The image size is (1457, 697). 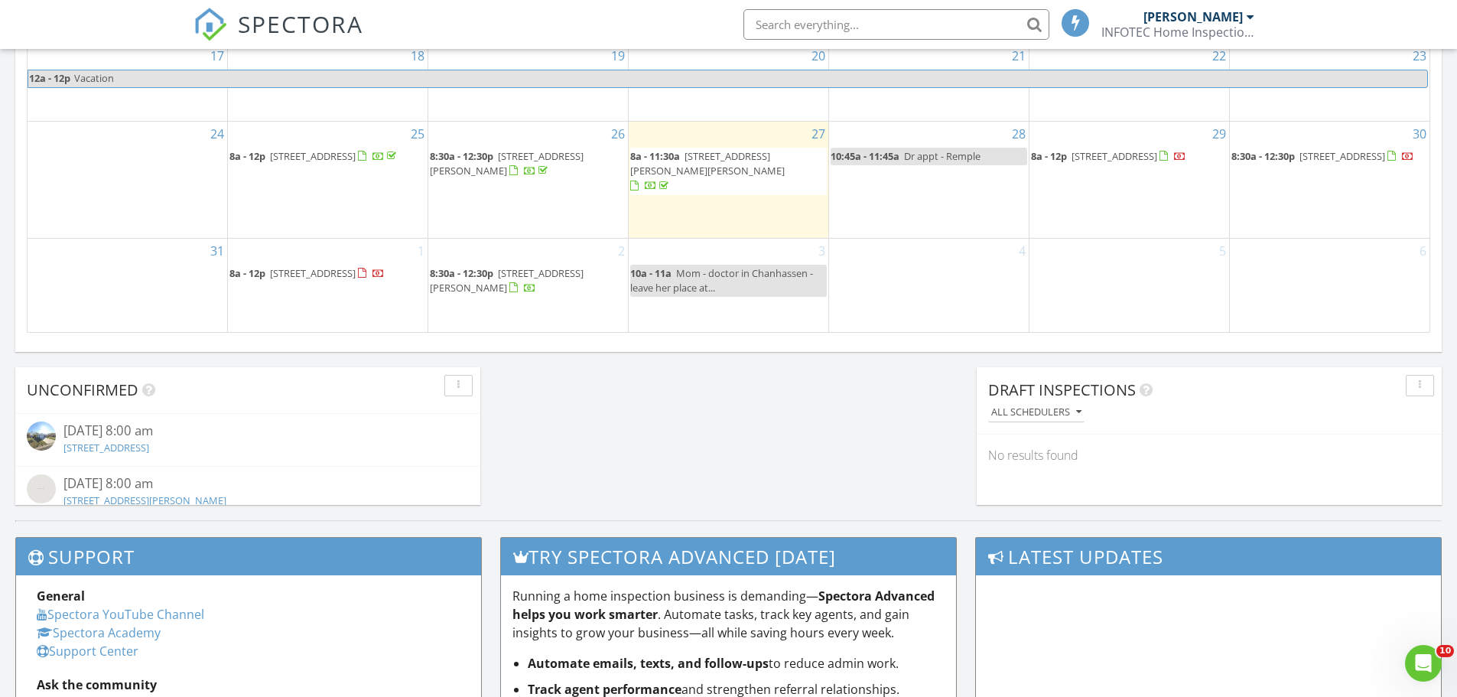 What do you see at coordinates (217, 251) in the screenshot?
I see `a: Go to August 31, 2025` at bounding box center [217, 251].